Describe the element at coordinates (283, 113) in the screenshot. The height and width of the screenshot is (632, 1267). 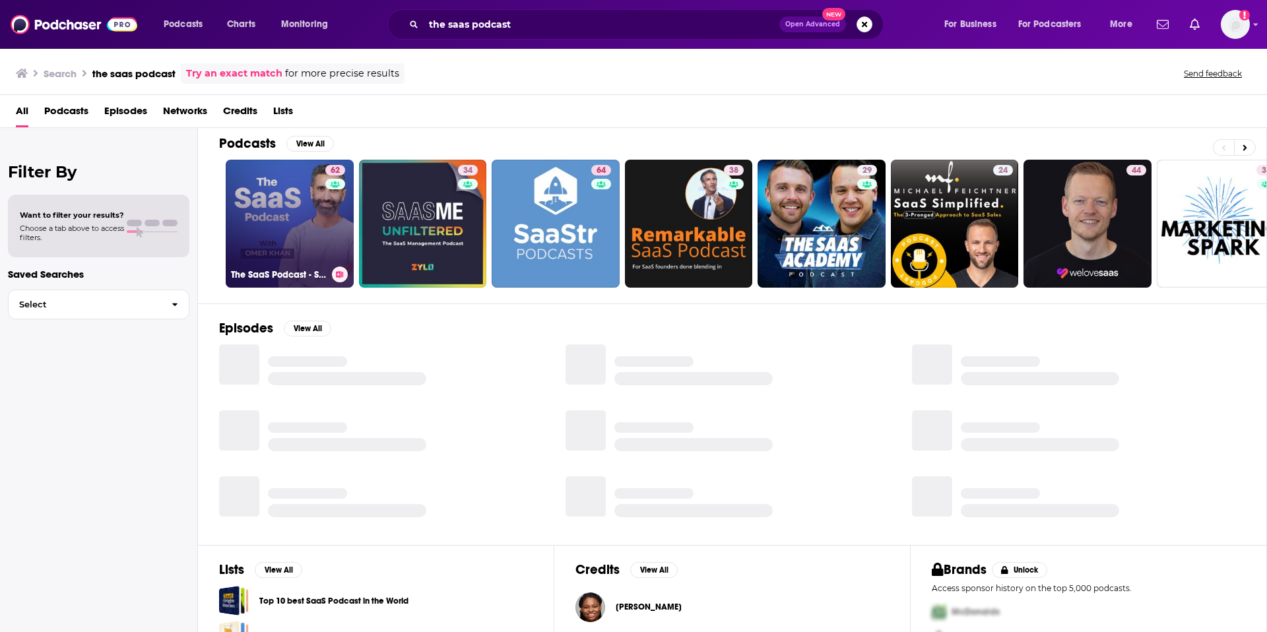
I see `span: Lists` at that location.